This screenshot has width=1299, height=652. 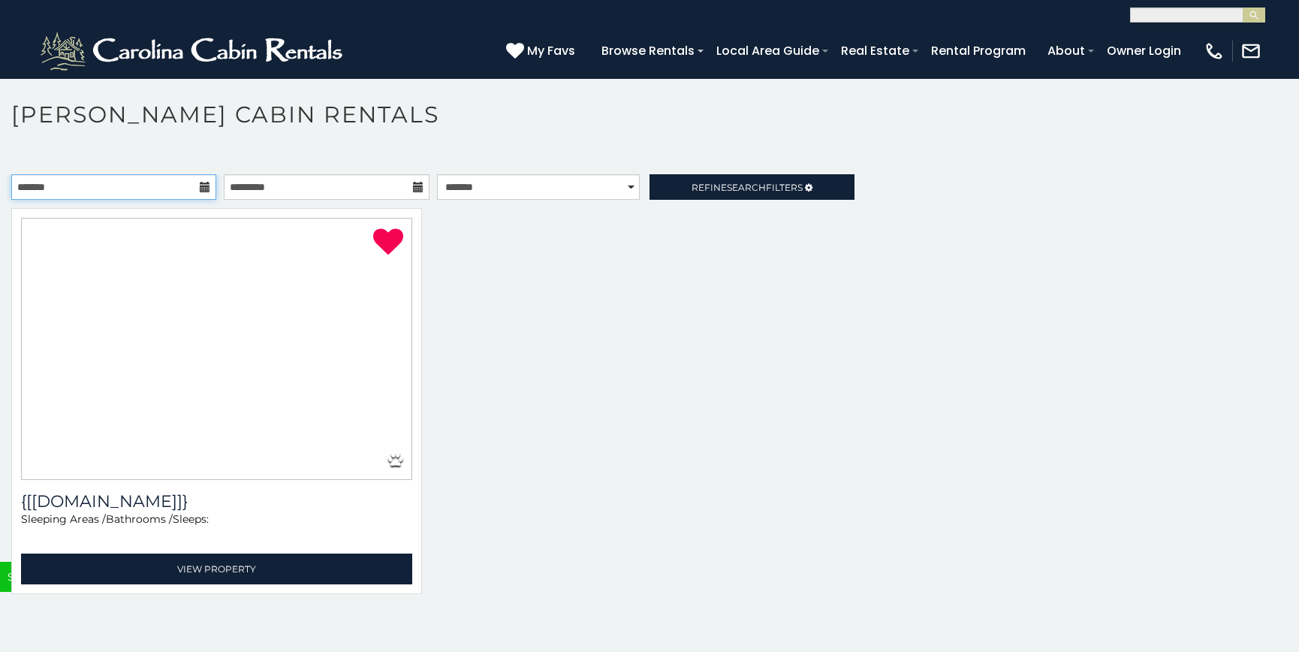 I want to click on a: View Property, so click(x=216, y=568).